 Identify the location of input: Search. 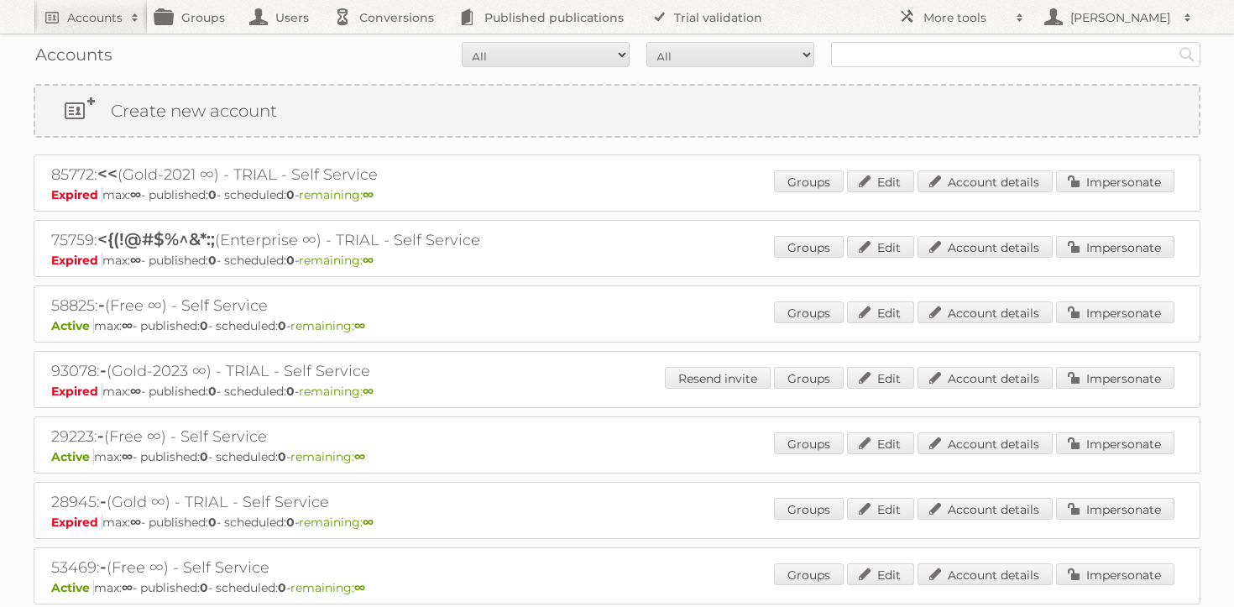
(1187, 55).